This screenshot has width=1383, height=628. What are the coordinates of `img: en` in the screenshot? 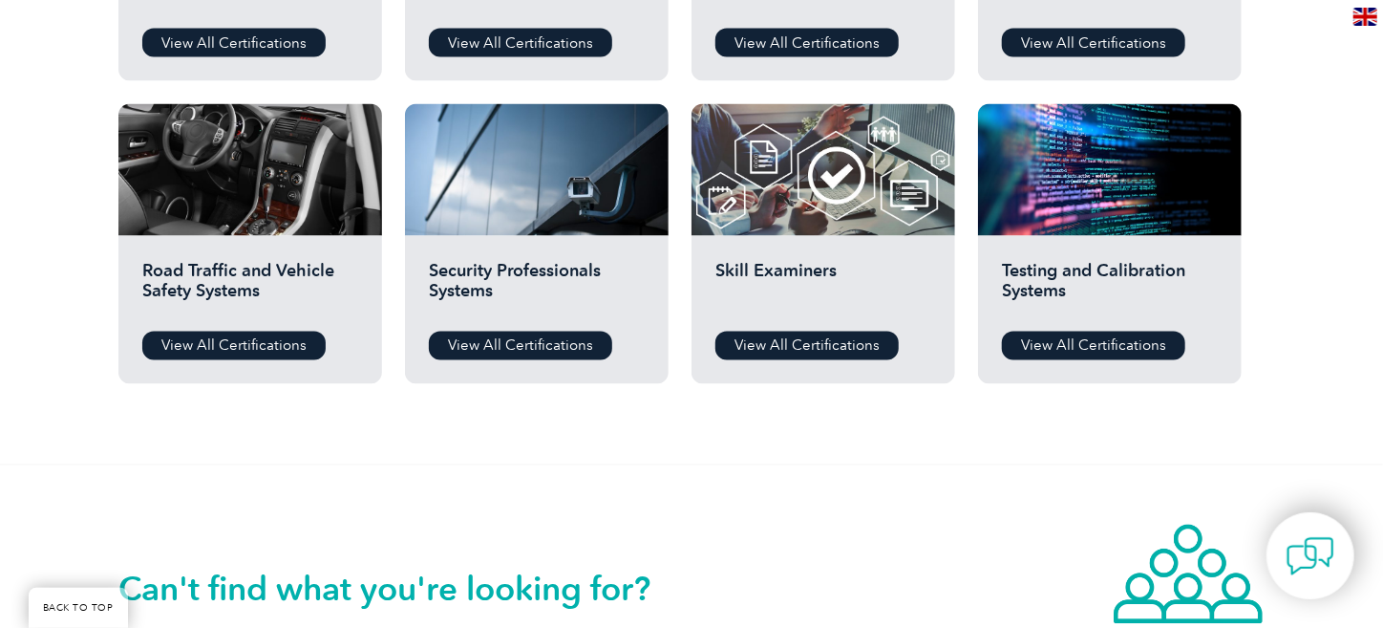 It's located at (1365, 16).